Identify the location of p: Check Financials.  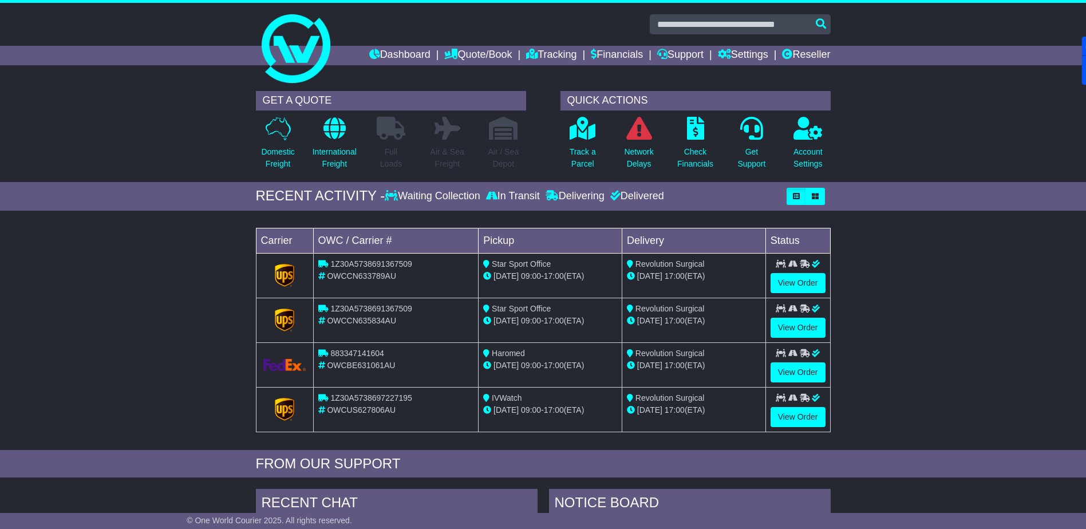
(695, 158).